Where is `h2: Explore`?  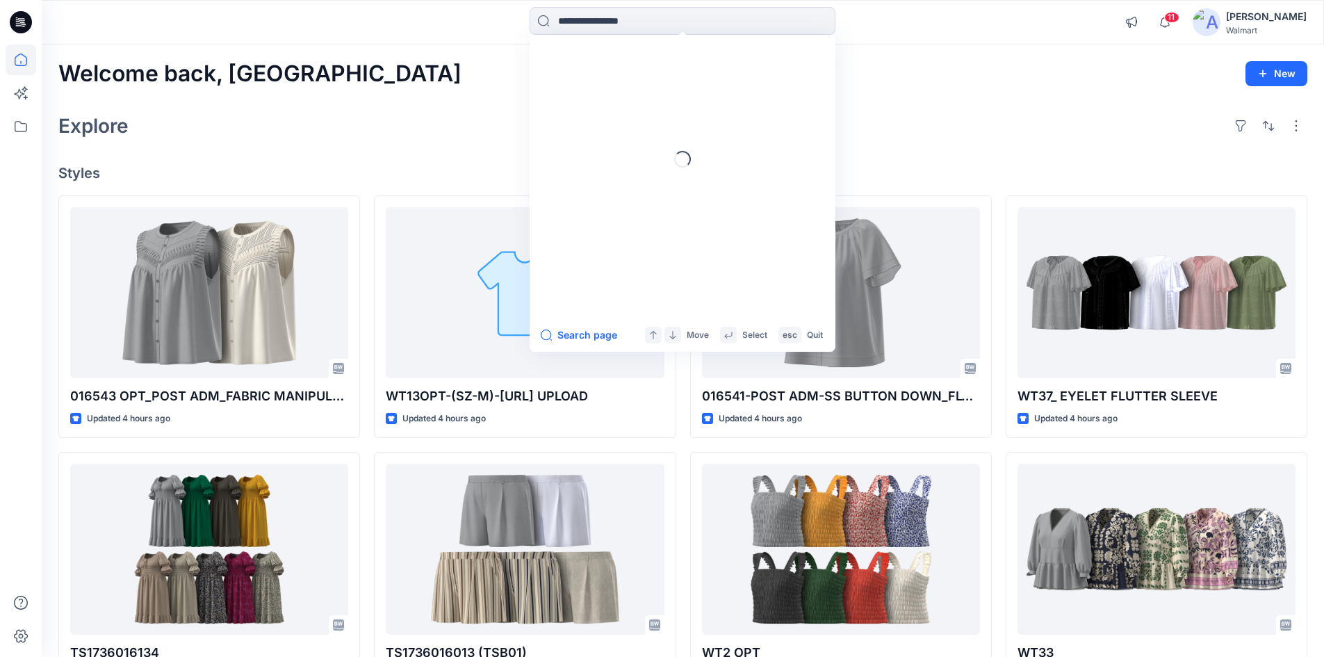 h2: Explore is located at coordinates (93, 126).